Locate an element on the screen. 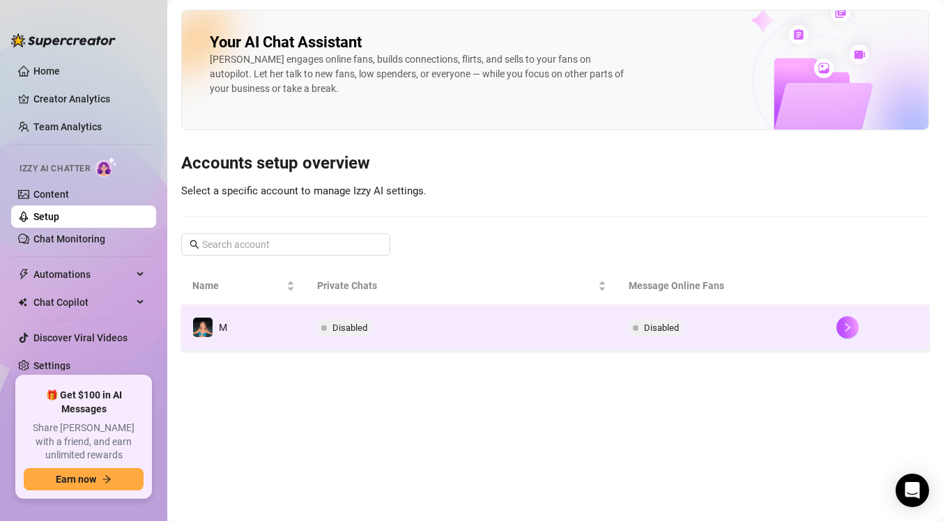 This screenshot has width=943, height=521. span: arrow-right is located at coordinates (107, 480).